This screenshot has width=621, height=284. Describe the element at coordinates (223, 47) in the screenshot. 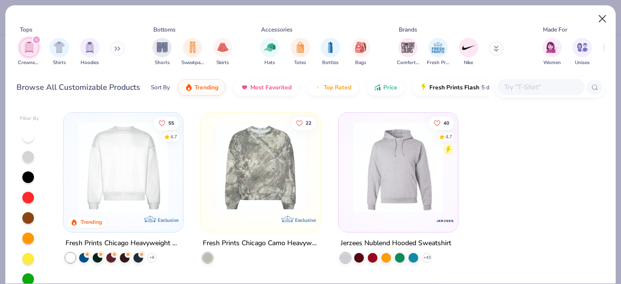

I see `img: Skirts Image` at that location.